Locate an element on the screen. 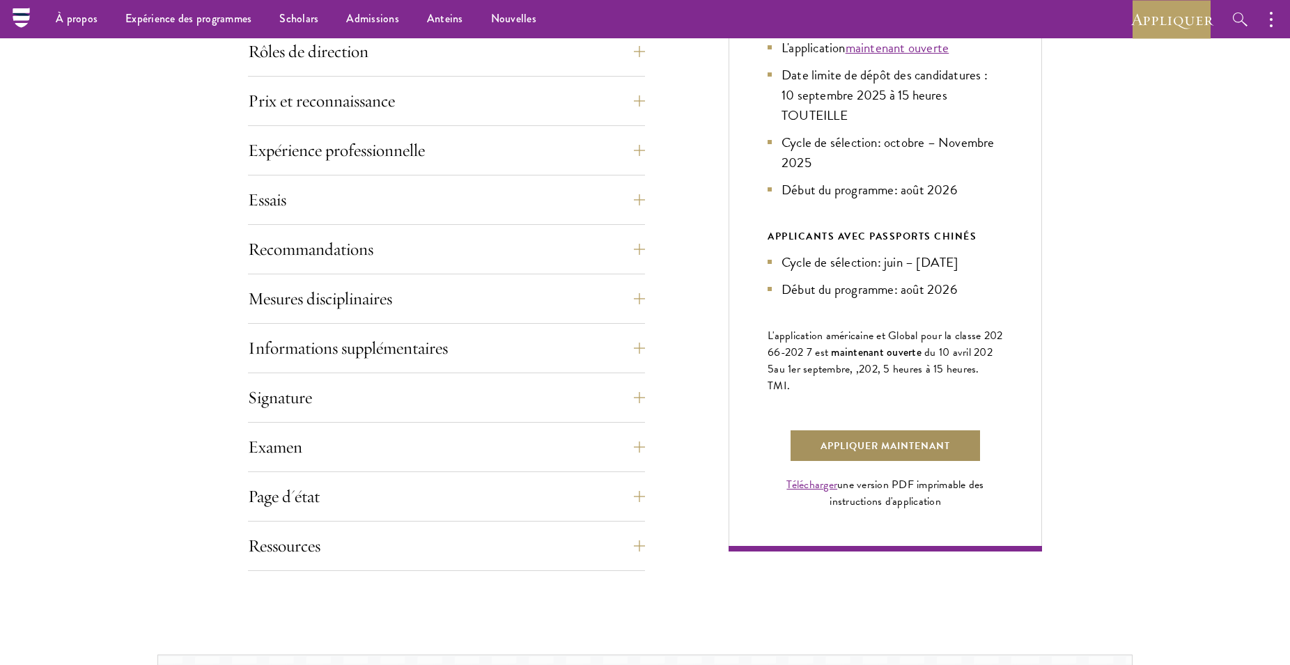 This screenshot has height=665, width=1290. div: APPLICANTS AVEC PASSPORTS CHINÉS is located at coordinates (886, 236).